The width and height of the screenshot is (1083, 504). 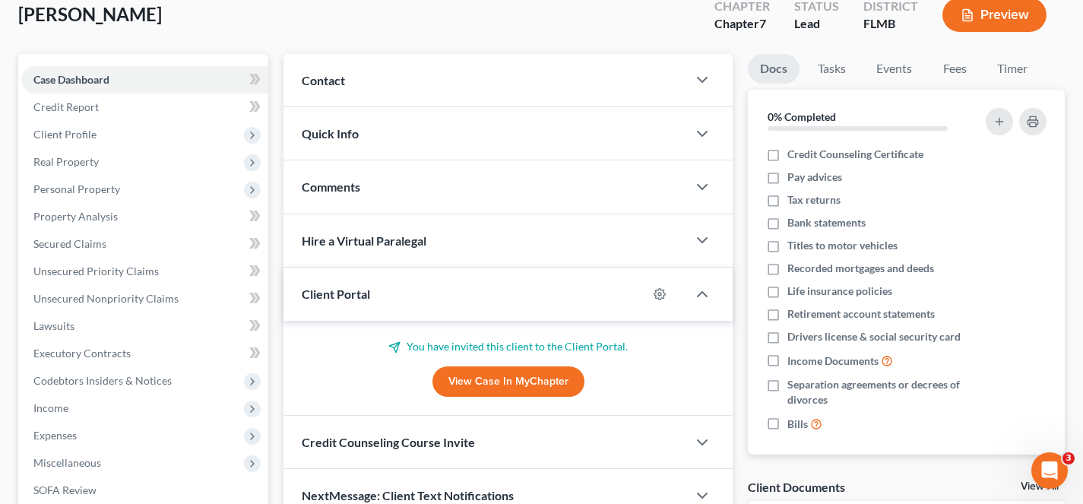 What do you see at coordinates (106, 298) in the screenshot?
I see `span: Unsecured Nonpriority Claims` at bounding box center [106, 298].